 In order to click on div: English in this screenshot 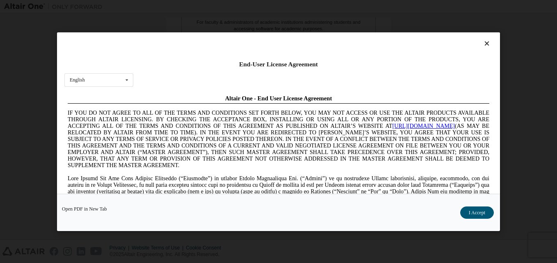, I will do `click(77, 80)`.